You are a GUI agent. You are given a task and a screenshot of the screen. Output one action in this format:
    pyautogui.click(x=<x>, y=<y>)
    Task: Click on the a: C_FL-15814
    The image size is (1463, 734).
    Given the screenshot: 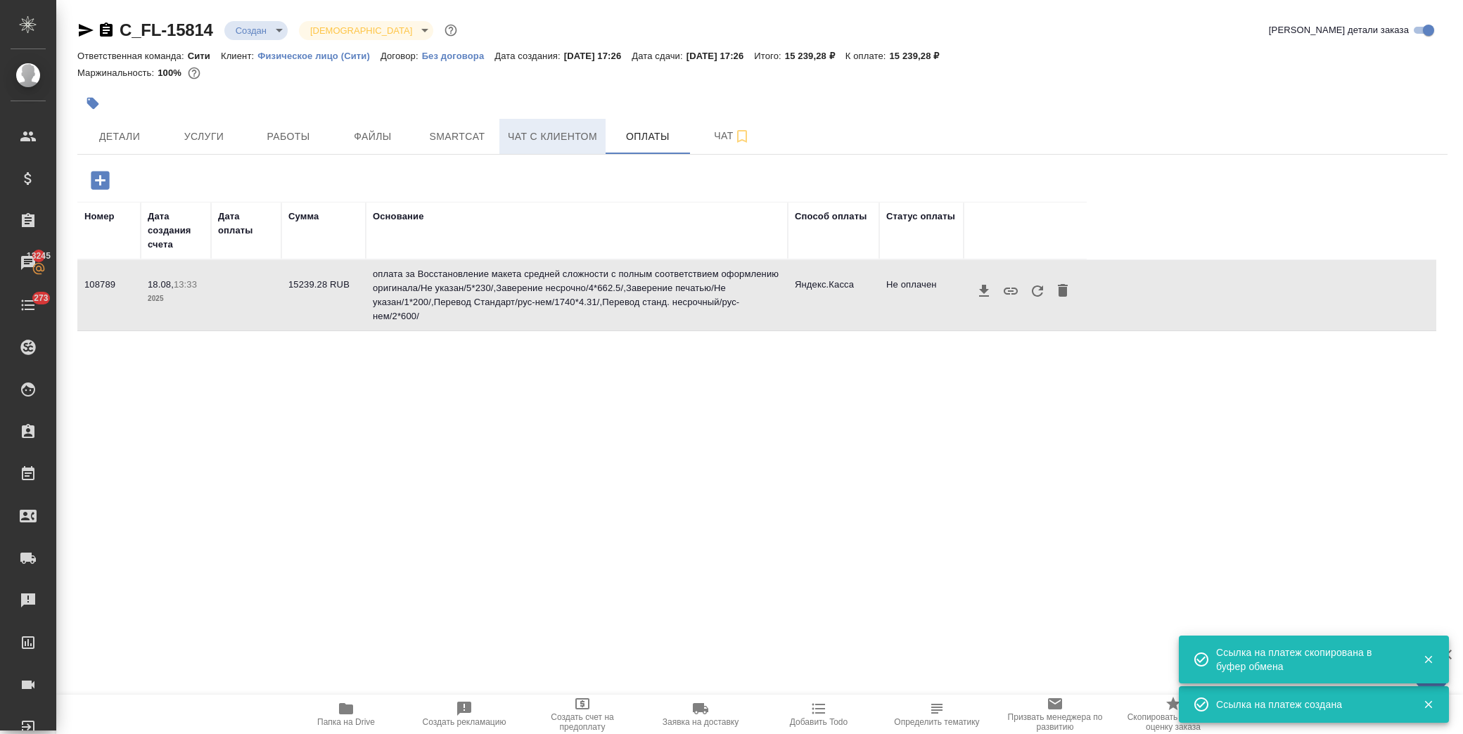 What is the action you would take?
    pyautogui.click(x=166, y=30)
    